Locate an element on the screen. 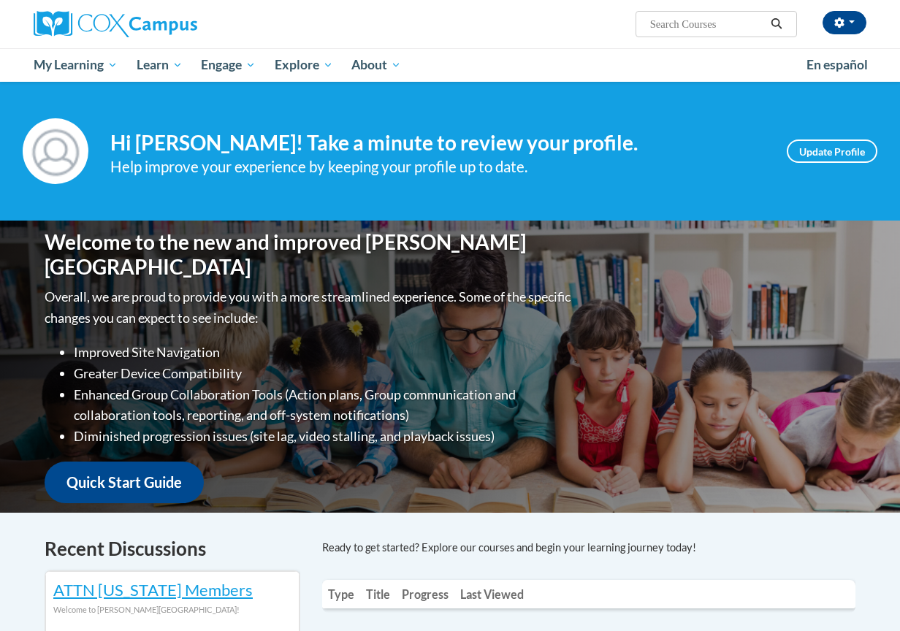  th: Type is located at coordinates (341, 594).